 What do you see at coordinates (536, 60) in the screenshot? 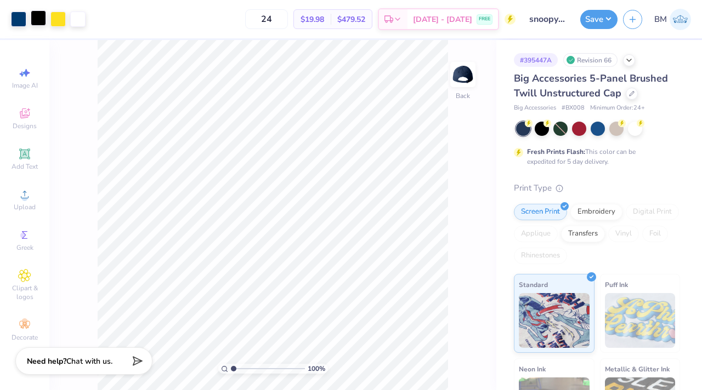
I see `div: # 395447A` at bounding box center [536, 60].